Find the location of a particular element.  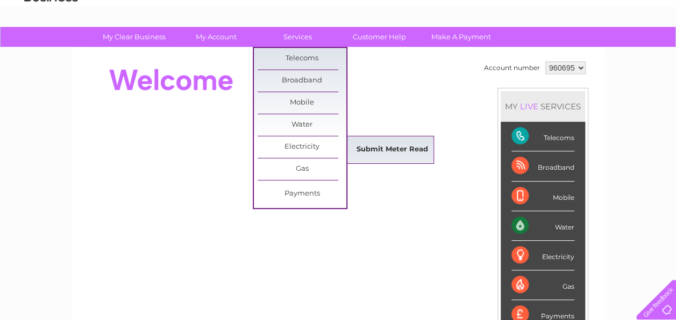

div: Water is located at coordinates (543, 225).